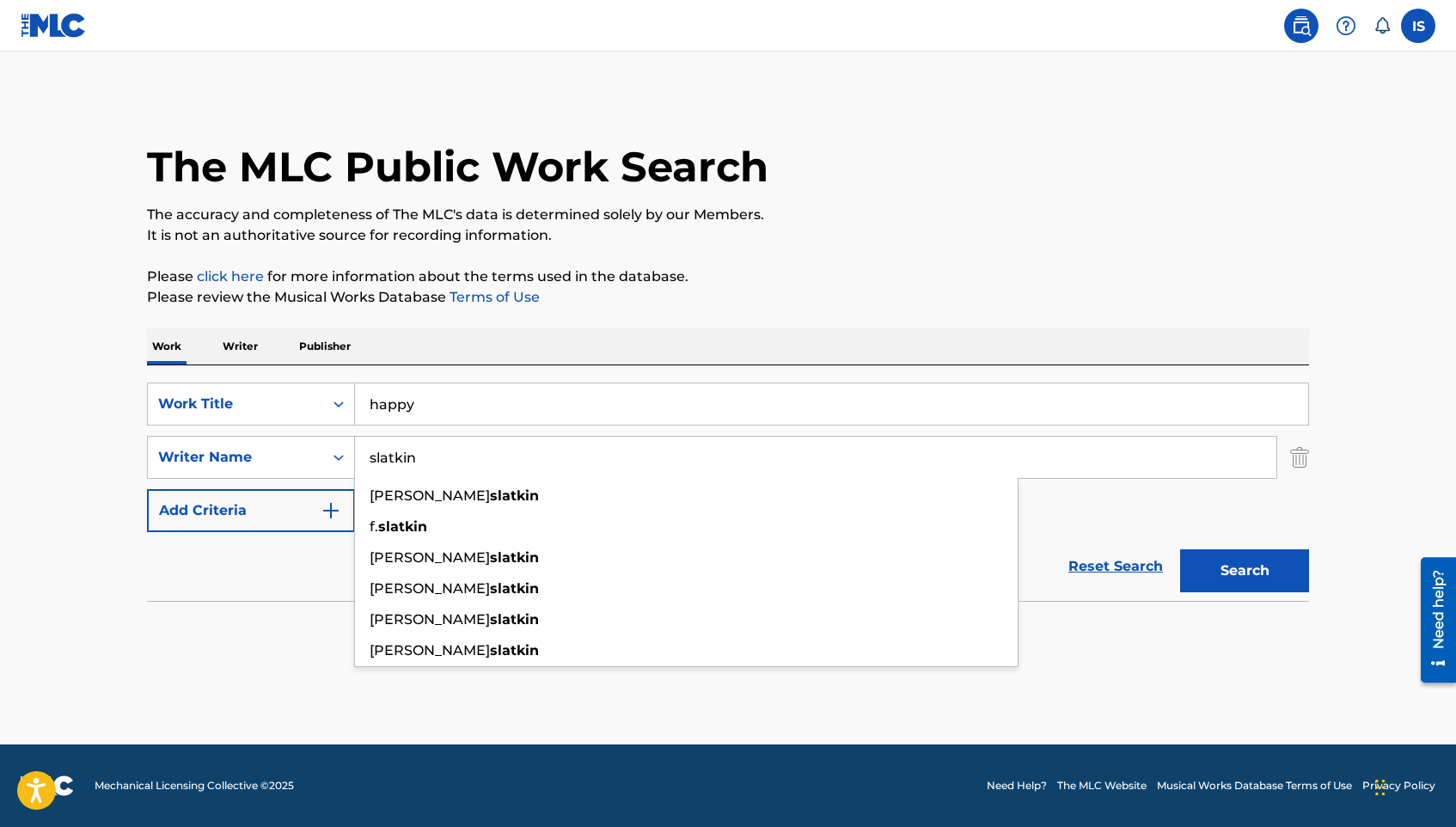  Describe the element at coordinates (1299, 458) in the screenshot. I see `img: Delete Criterion` at that location.